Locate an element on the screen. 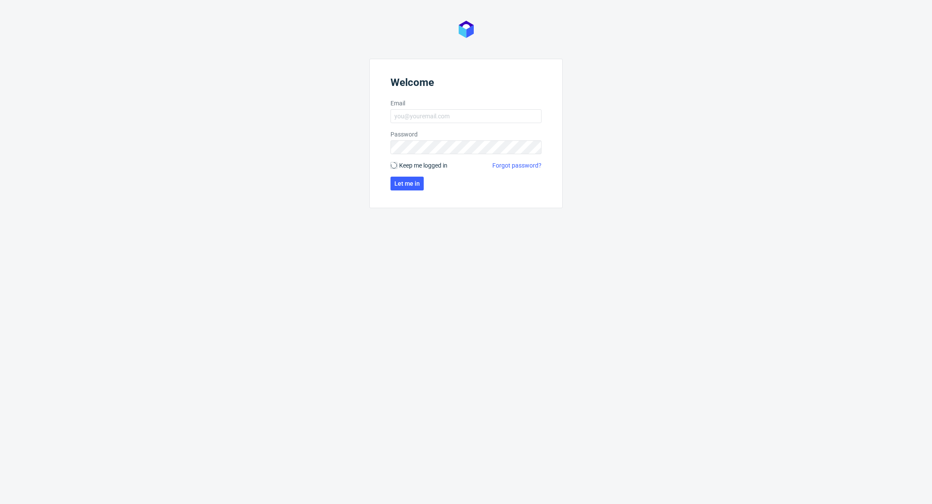  label: Password is located at coordinates (466, 134).